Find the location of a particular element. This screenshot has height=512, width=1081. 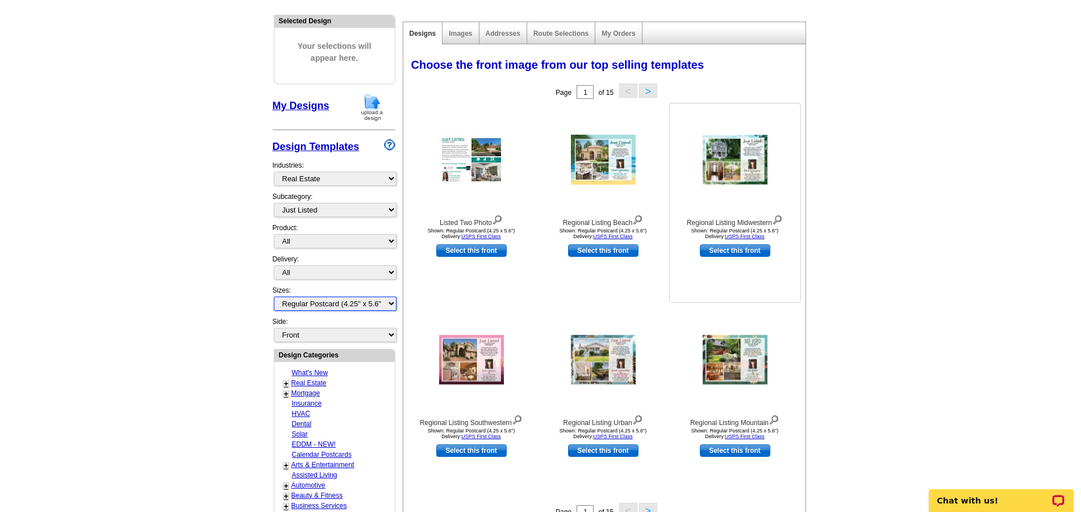

a: Beauty & Fitness is located at coordinates (317, 495).